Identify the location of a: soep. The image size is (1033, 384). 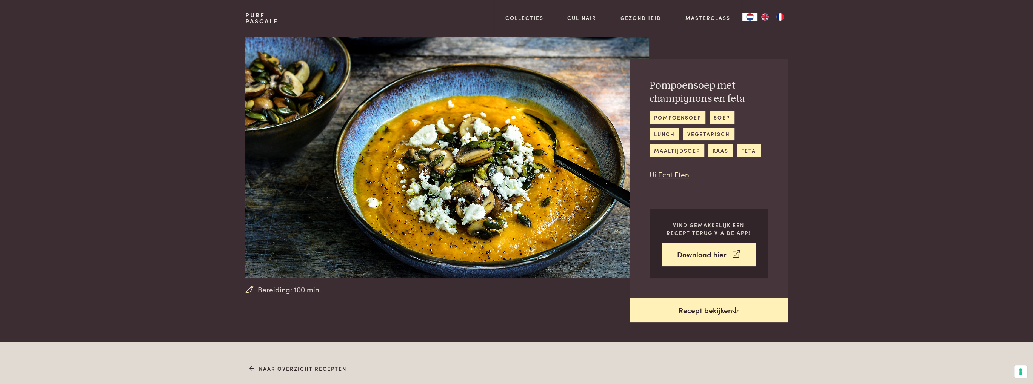
(722, 117).